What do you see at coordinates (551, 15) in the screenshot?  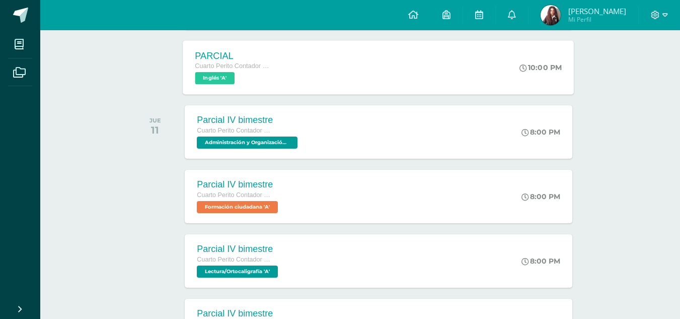 I see `img: 4d9b726723c0e3d3451946268bbd01b9.png` at bounding box center [551, 15].